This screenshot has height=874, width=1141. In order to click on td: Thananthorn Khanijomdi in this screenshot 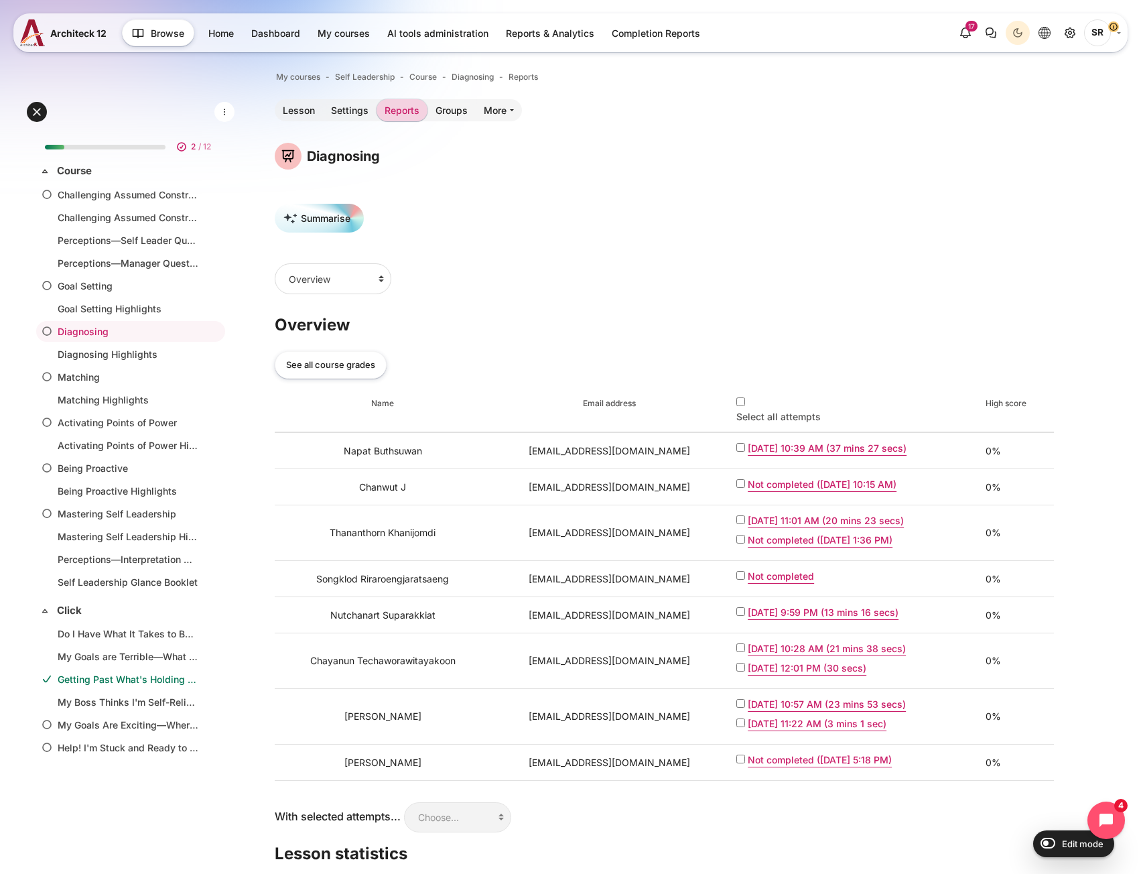, I will do `click(383, 532)`.